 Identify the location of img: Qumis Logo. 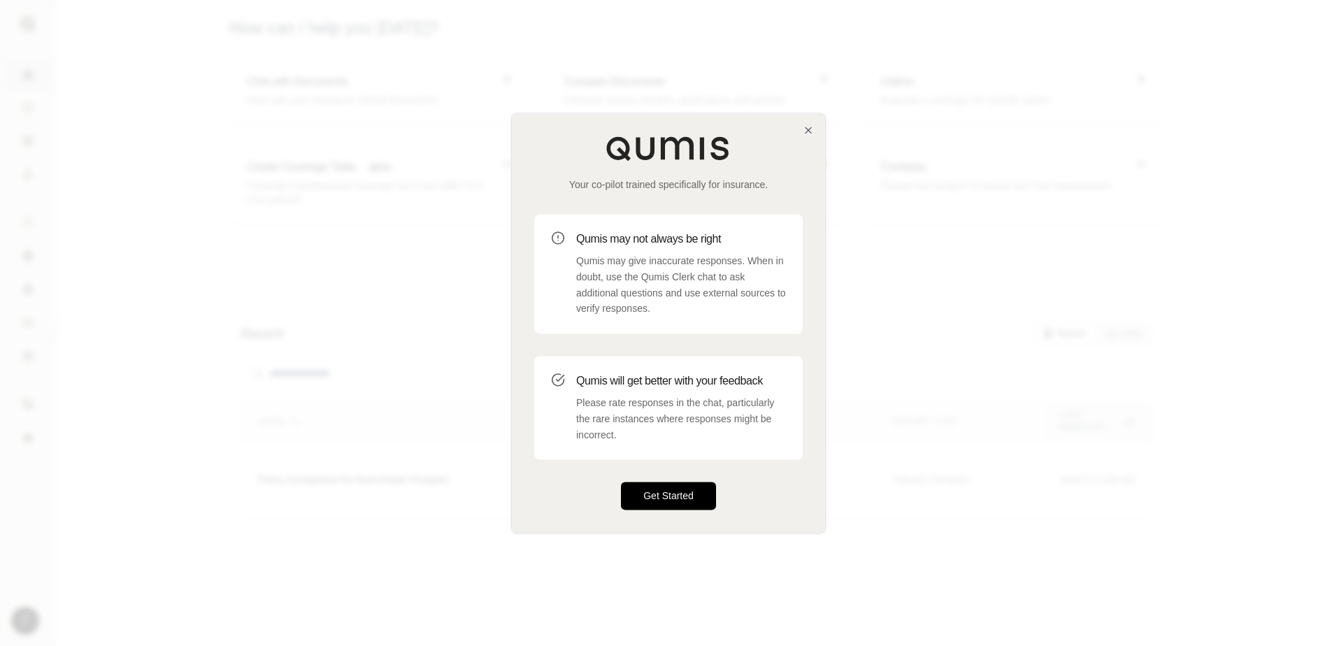
(669, 148).